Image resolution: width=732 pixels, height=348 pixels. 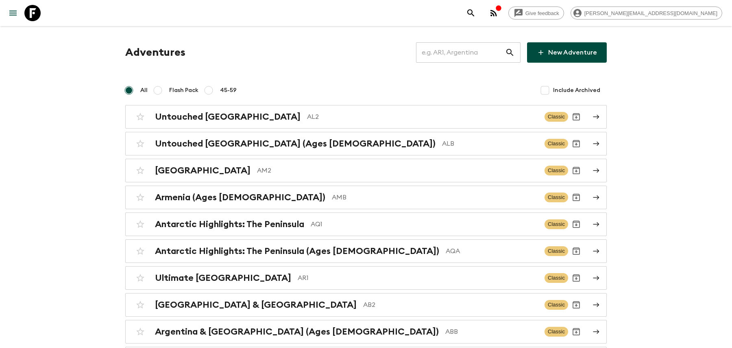 What do you see at coordinates (492, 251) in the screenshot?
I see `p: AQA` at bounding box center [492, 251].